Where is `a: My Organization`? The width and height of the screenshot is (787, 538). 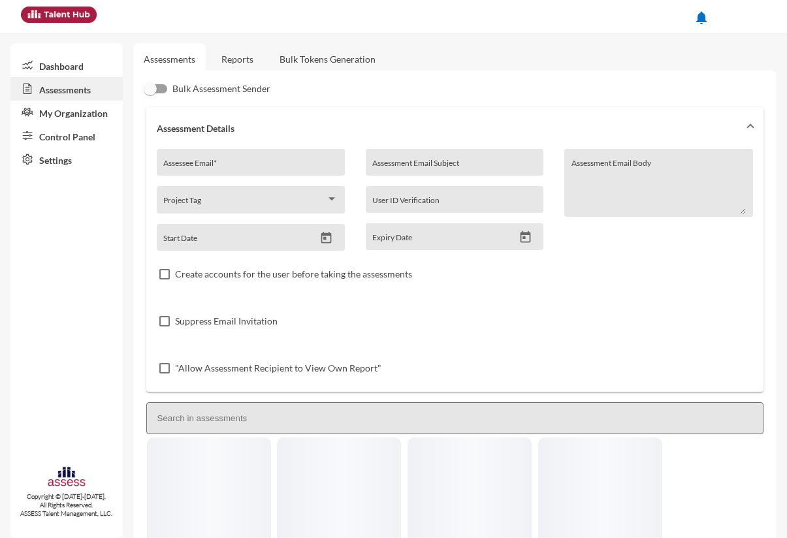 a: My Organization is located at coordinates (67, 112).